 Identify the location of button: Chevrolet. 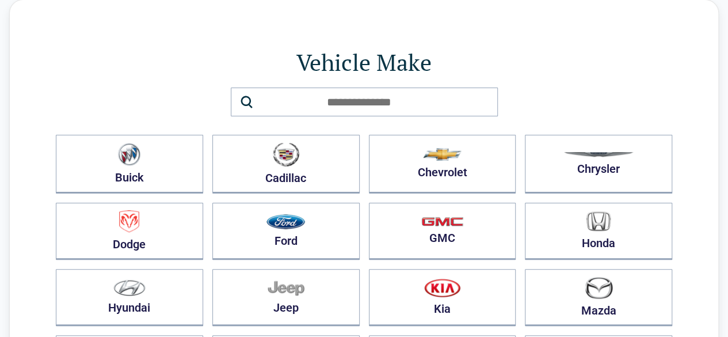
(442, 164).